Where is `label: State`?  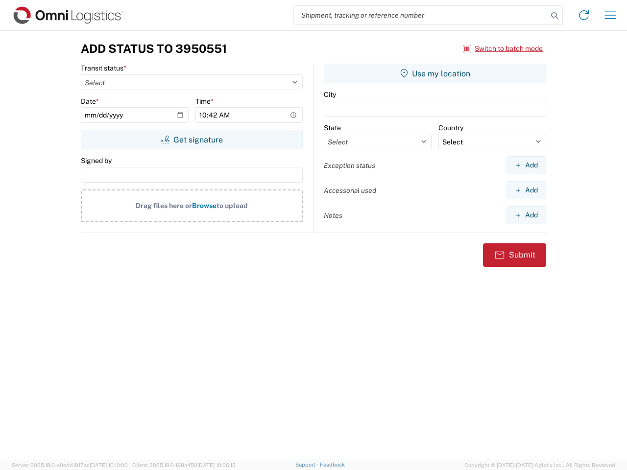
label: State is located at coordinates (332, 128).